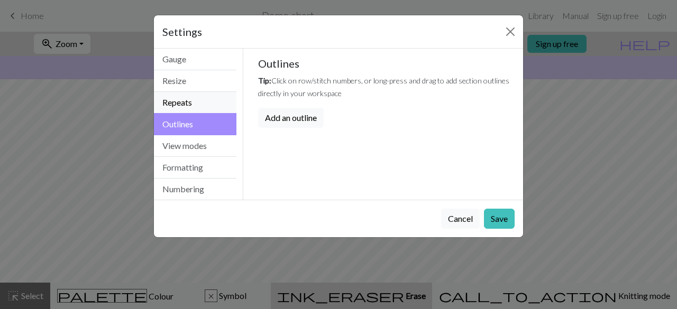  Describe the element at coordinates (291, 118) in the screenshot. I see `button: Add an outline` at that location.